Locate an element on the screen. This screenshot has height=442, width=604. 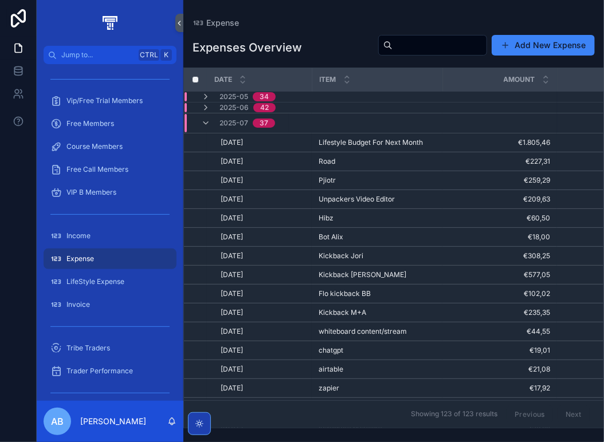
a: Unpackers Video Editor is located at coordinates (377, 199).